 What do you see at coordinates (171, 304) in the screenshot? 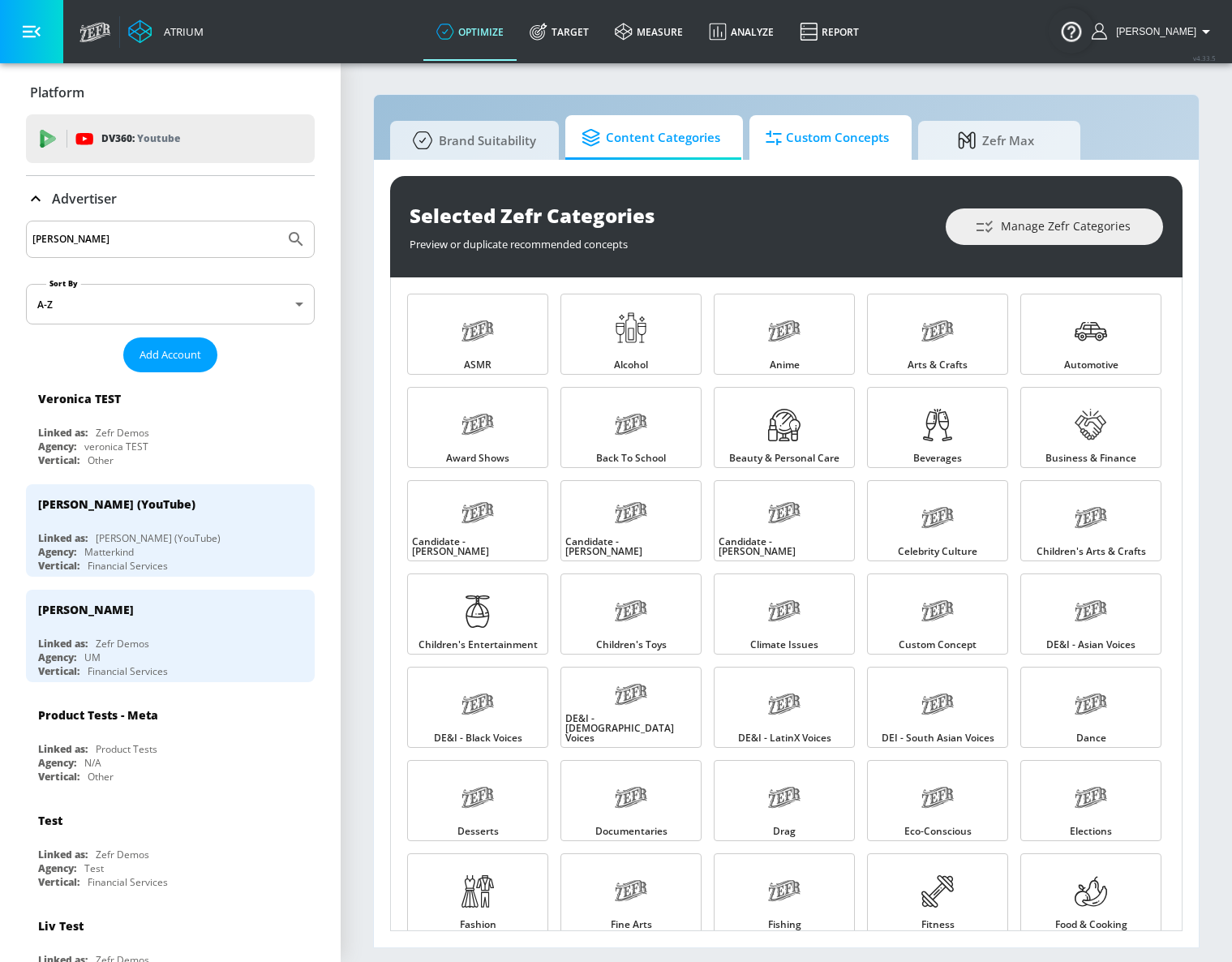
I see `div: A-Z` at bounding box center [171, 304].